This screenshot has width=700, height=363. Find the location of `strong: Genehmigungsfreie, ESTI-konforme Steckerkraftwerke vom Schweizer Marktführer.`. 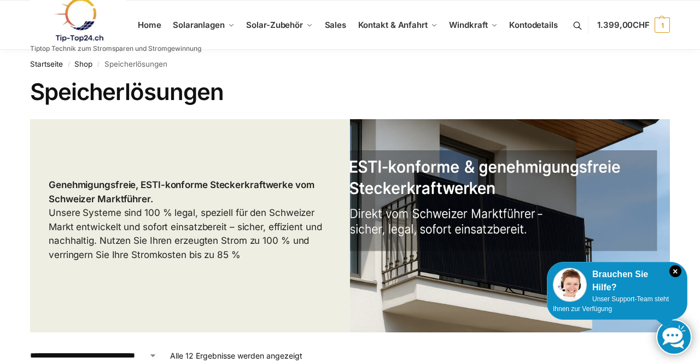

strong: Genehmigungsfreie, ESTI-konforme Steckerkraftwerke vom Schweizer Marktführer. is located at coordinates (181, 192).